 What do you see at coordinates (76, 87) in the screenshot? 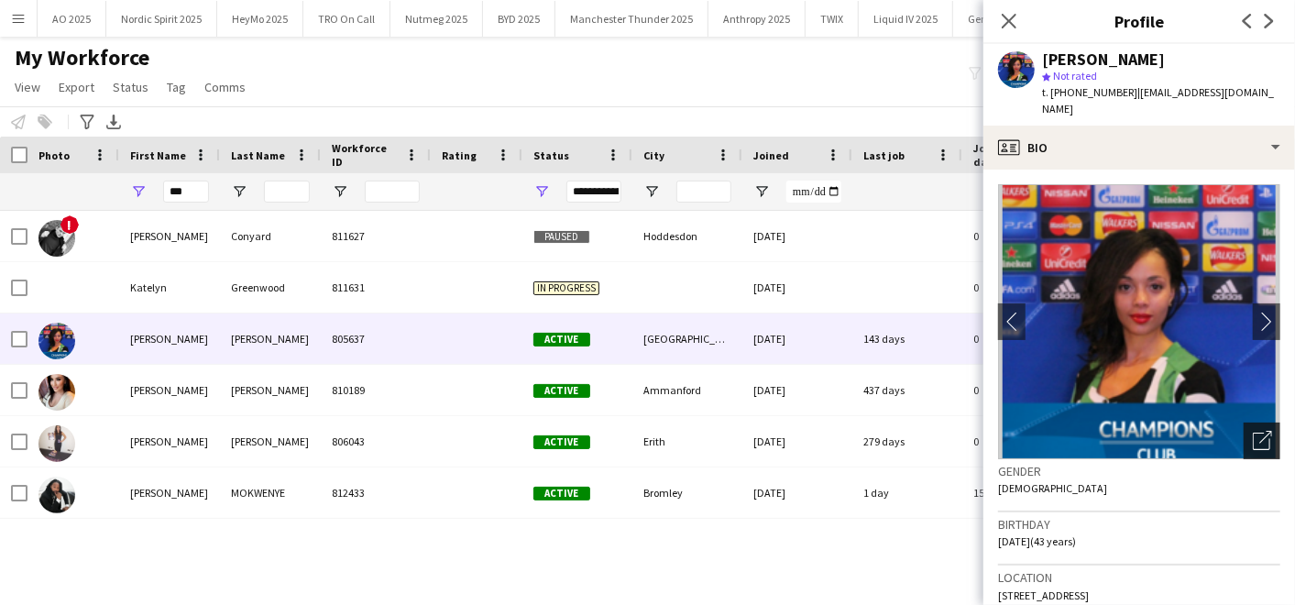
I see `a: Export` at bounding box center [76, 87].